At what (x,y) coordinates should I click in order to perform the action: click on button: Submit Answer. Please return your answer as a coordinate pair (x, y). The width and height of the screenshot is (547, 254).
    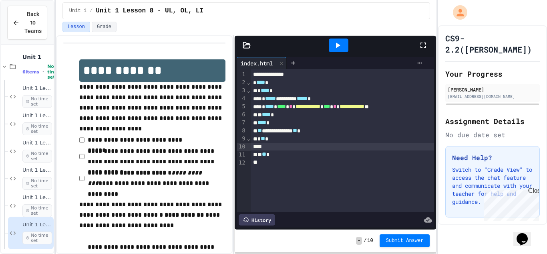
    Looking at the image, I should click on (405, 240).